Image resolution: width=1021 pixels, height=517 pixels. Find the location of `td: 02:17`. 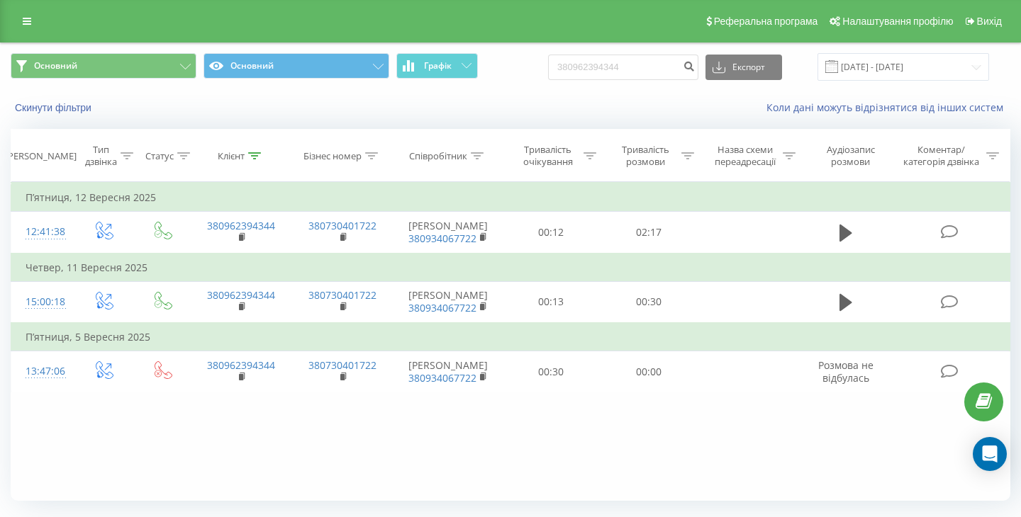

td: 02:17 is located at coordinates (649, 232).